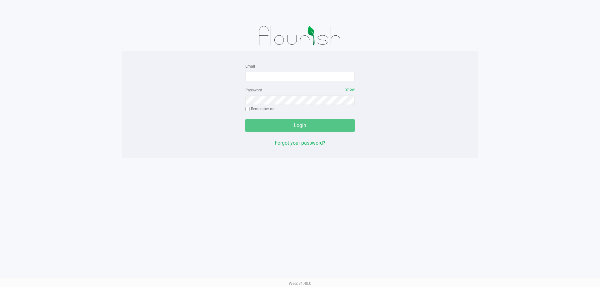 This screenshot has height=287, width=600. What do you see at coordinates (350, 89) in the screenshot?
I see `span: Show` at bounding box center [350, 89].